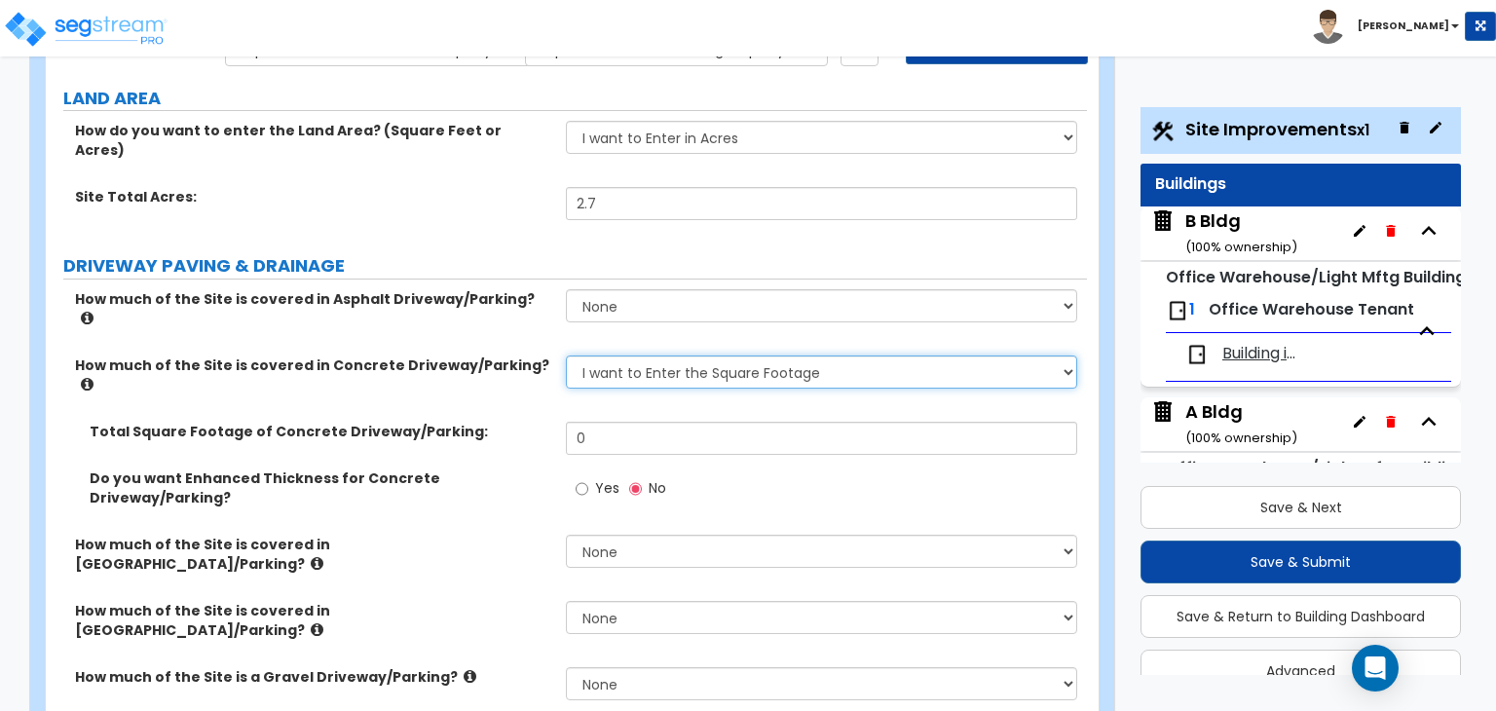  Describe the element at coordinates (86, 29) in the screenshot. I see `img: logo_pro_r.png` at that location.